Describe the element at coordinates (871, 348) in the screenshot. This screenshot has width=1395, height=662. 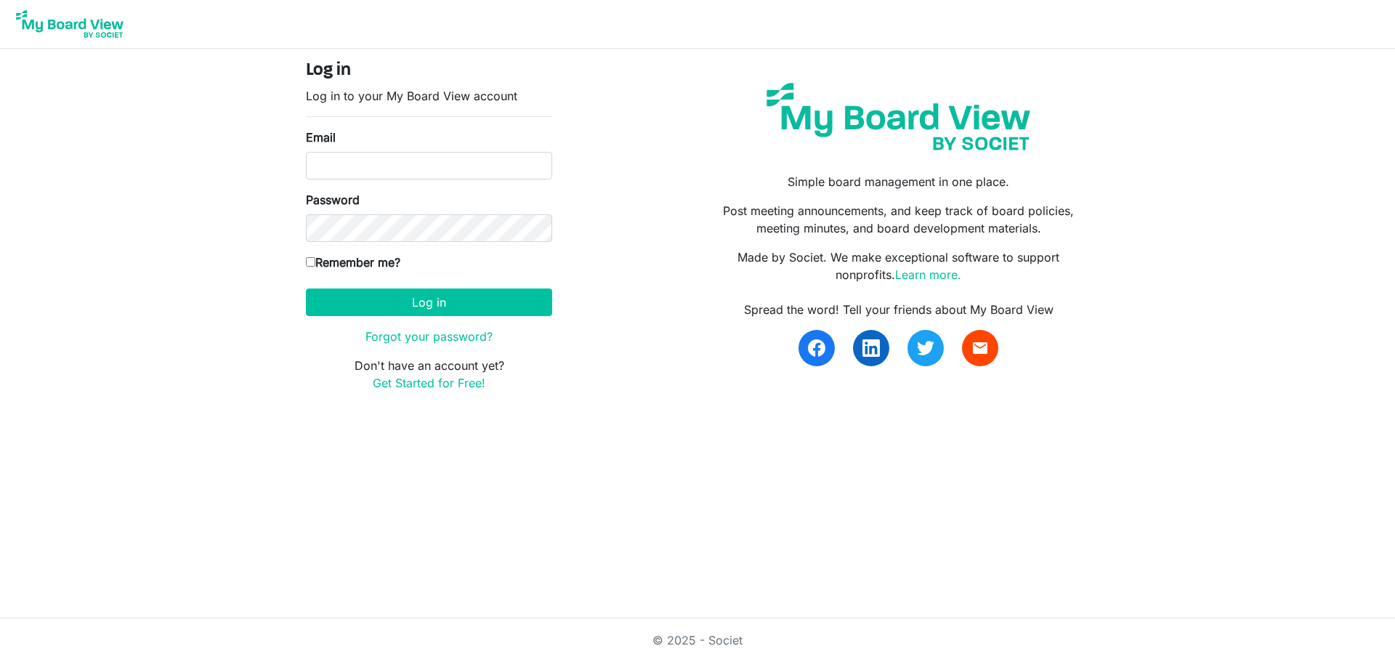
I see `img: linkedin.svg` at that location.